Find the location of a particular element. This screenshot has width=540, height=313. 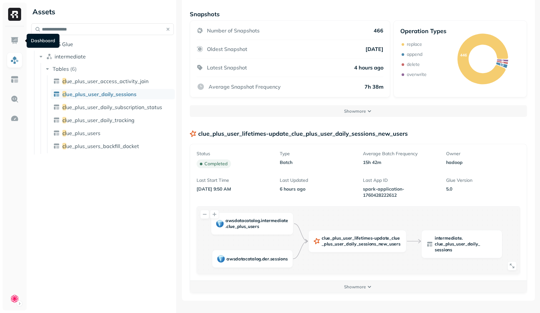

p: Latest Snapshot is located at coordinates (227, 68).